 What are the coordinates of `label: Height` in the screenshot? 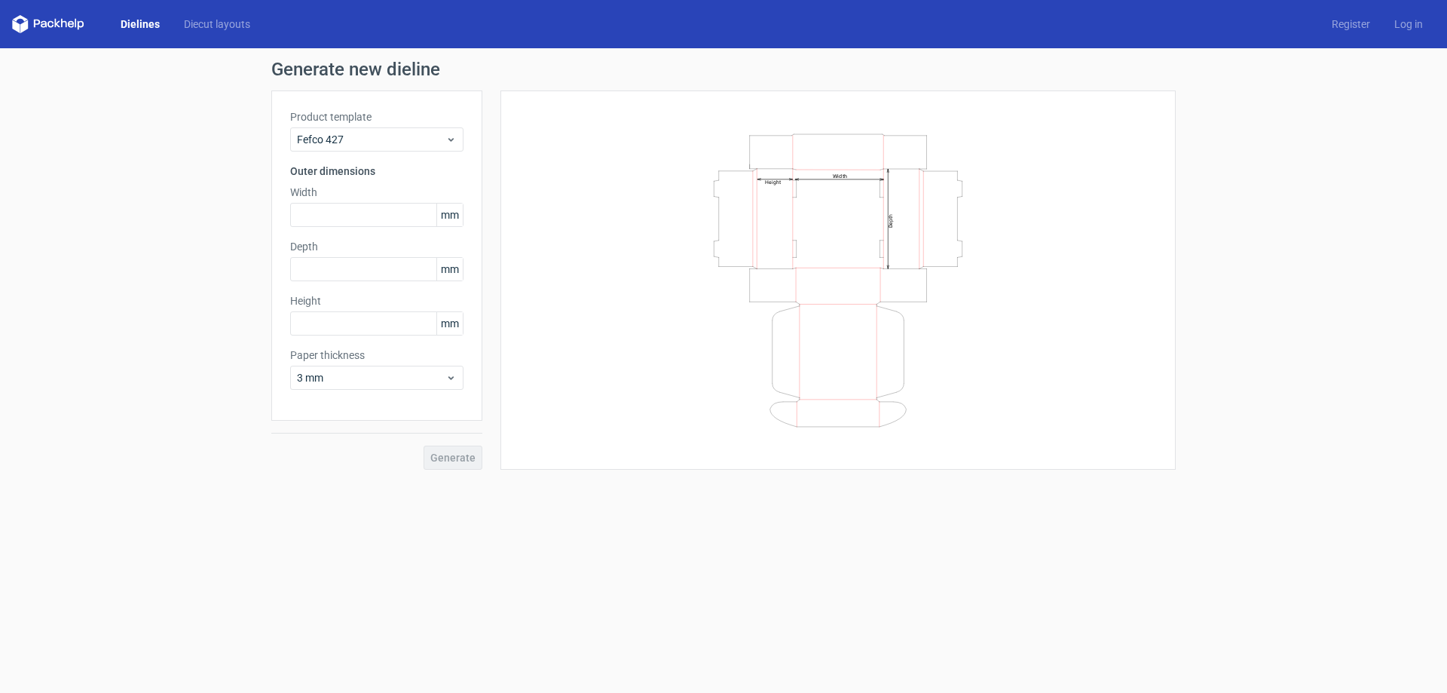 It's located at (377, 301).